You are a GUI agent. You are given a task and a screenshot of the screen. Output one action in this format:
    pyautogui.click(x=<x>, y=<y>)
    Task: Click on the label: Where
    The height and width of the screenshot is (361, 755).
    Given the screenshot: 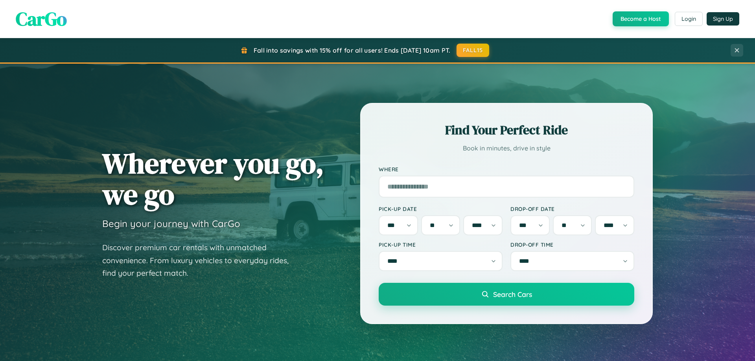 What is the action you would take?
    pyautogui.click(x=506, y=169)
    